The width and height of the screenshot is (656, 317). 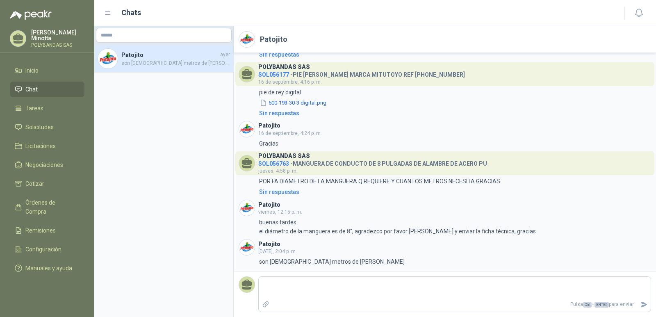 I want to click on h4: Patojito, so click(x=170, y=55).